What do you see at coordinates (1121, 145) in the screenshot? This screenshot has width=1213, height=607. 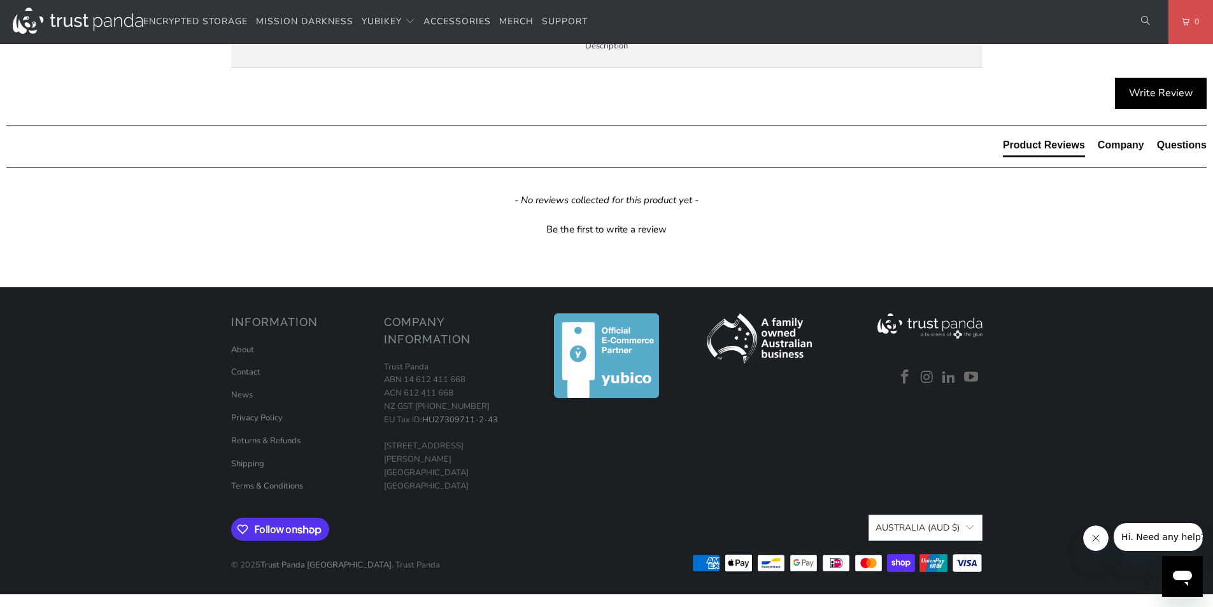 I see `div: Company` at bounding box center [1121, 145].